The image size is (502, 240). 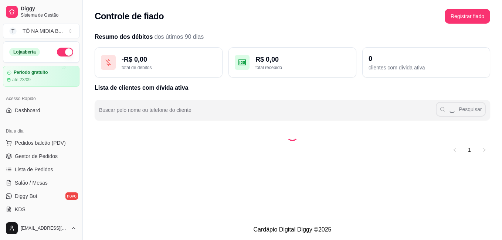 What do you see at coordinates (484, 150) in the screenshot?
I see `li: Next Page` at bounding box center [484, 150].